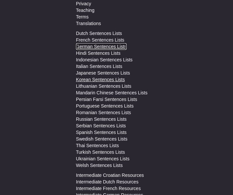  What do you see at coordinates (103, 112) in the screenshot?
I see `a: Romanian Sentences Lists` at bounding box center [103, 112].